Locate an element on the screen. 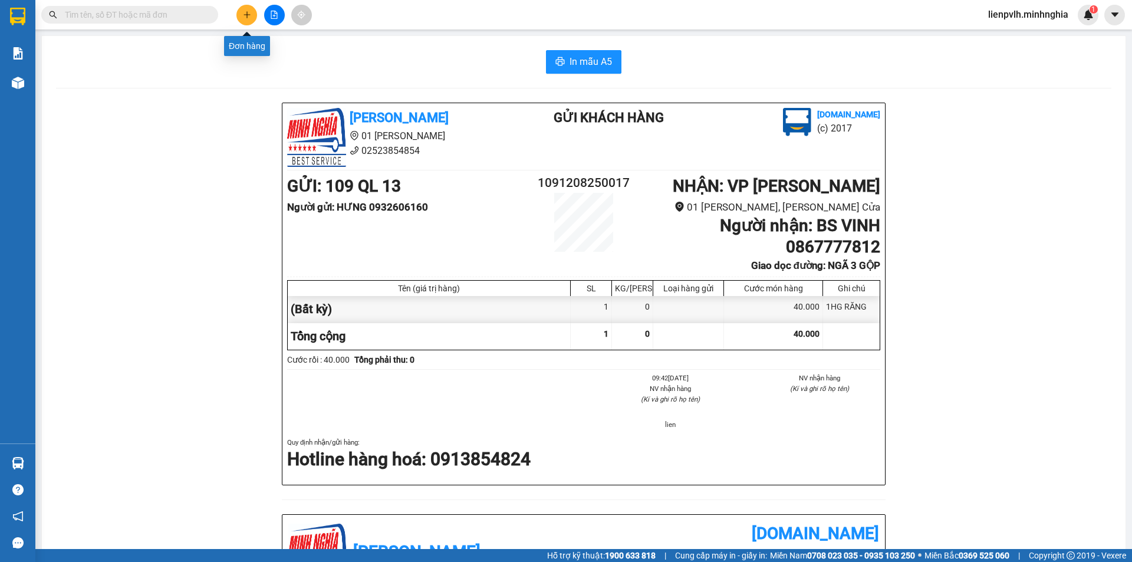 This screenshot has height=562, width=1132. li: lien is located at coordinates (670, 425).